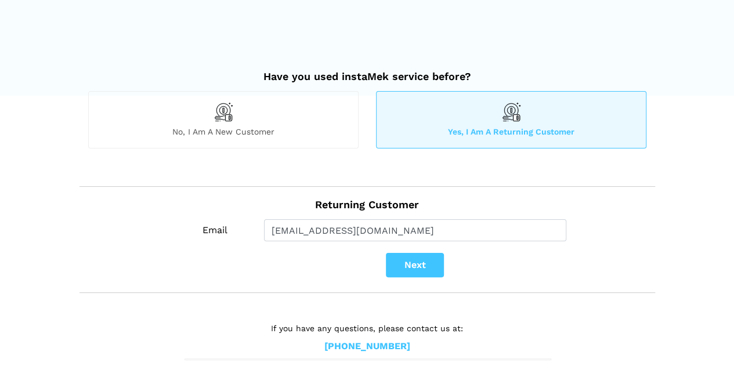 The height and width of the screenshot is (366, 734). Describe the element at coordinates (215, 230) in the screenshot. I see `label: Email` at that location.